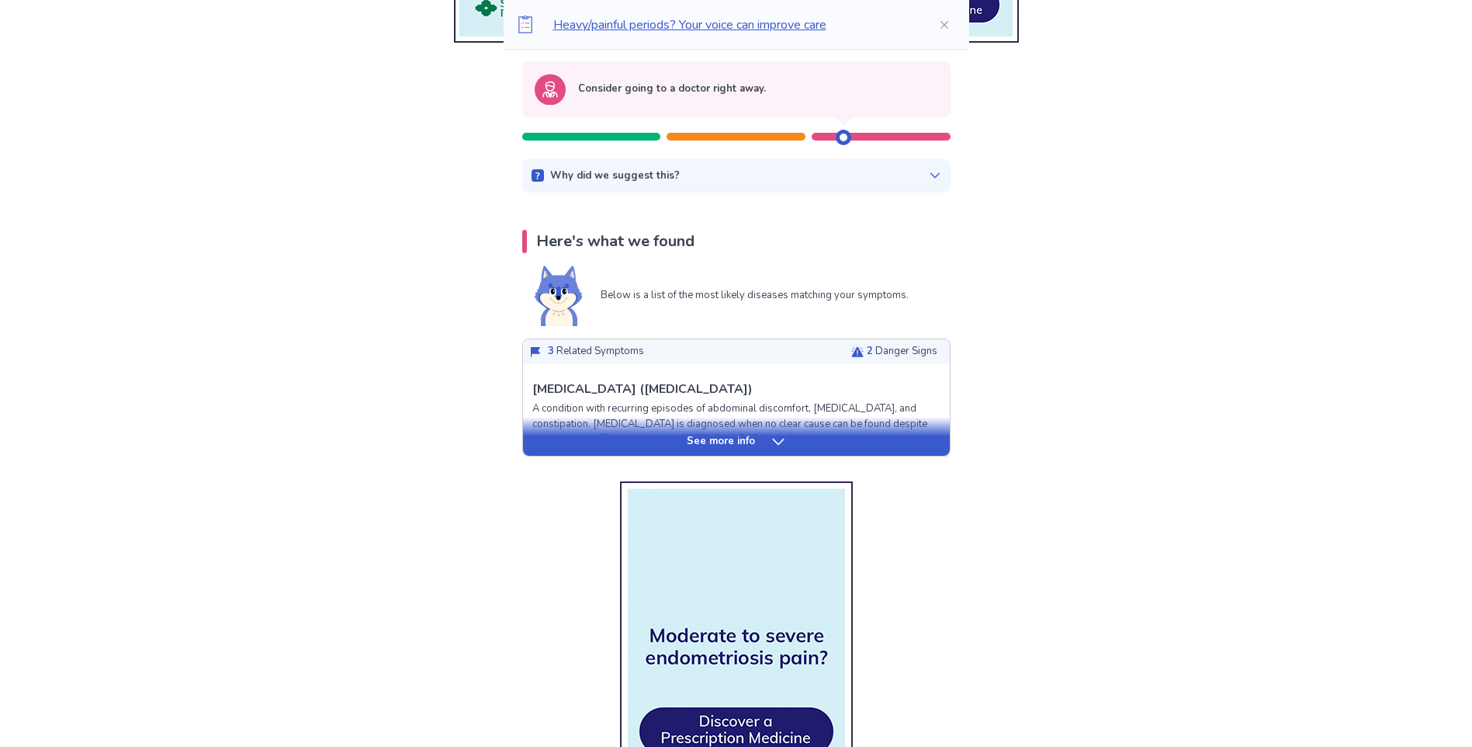 The image size is (1472, 747). What do you see at coordinates (733, 25) in the screenshot?
I see `p: Heavy/painful periods? Your voice can improve care` at bounding box center [733, 25].